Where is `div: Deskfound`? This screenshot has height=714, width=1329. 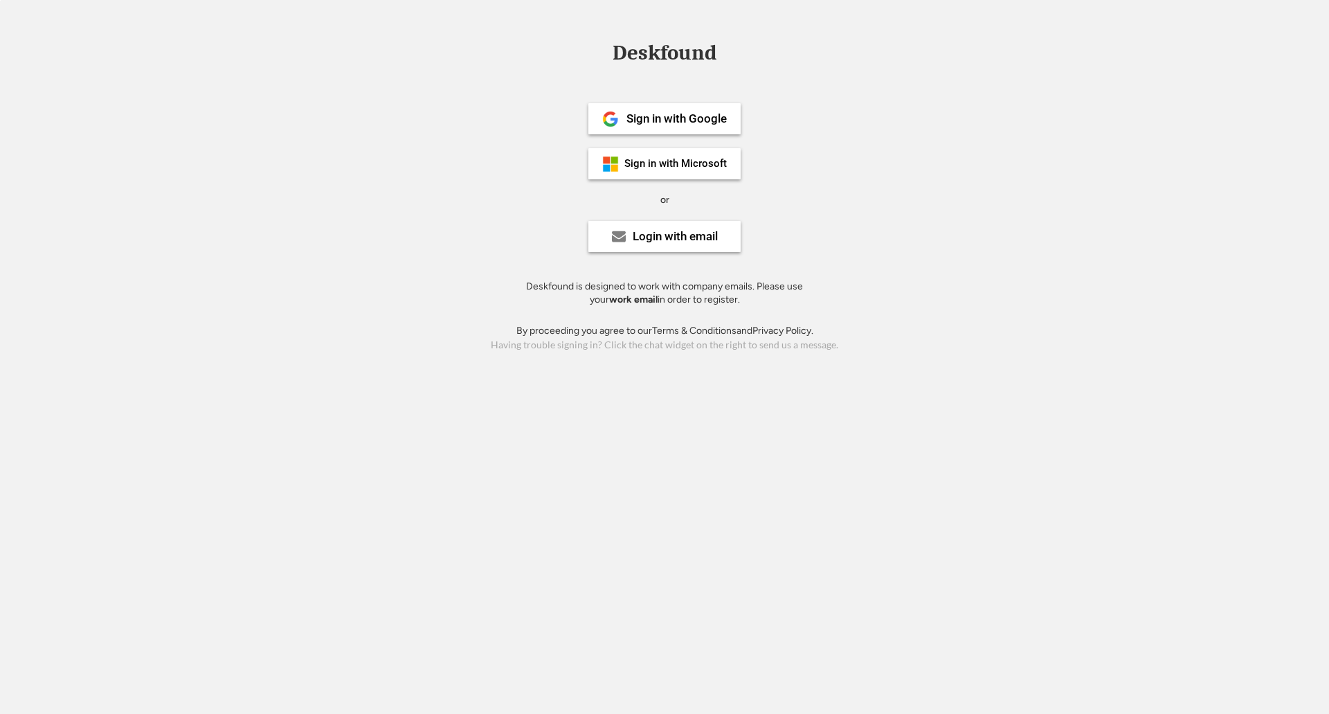 div: Deskfound is located at coordinates (664, 53).